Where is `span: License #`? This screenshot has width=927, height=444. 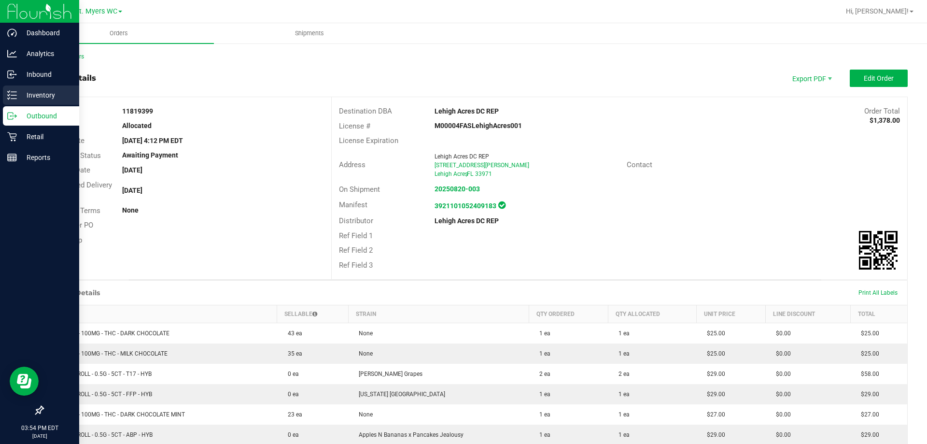
span: License # is located at coordinates (354, 126).